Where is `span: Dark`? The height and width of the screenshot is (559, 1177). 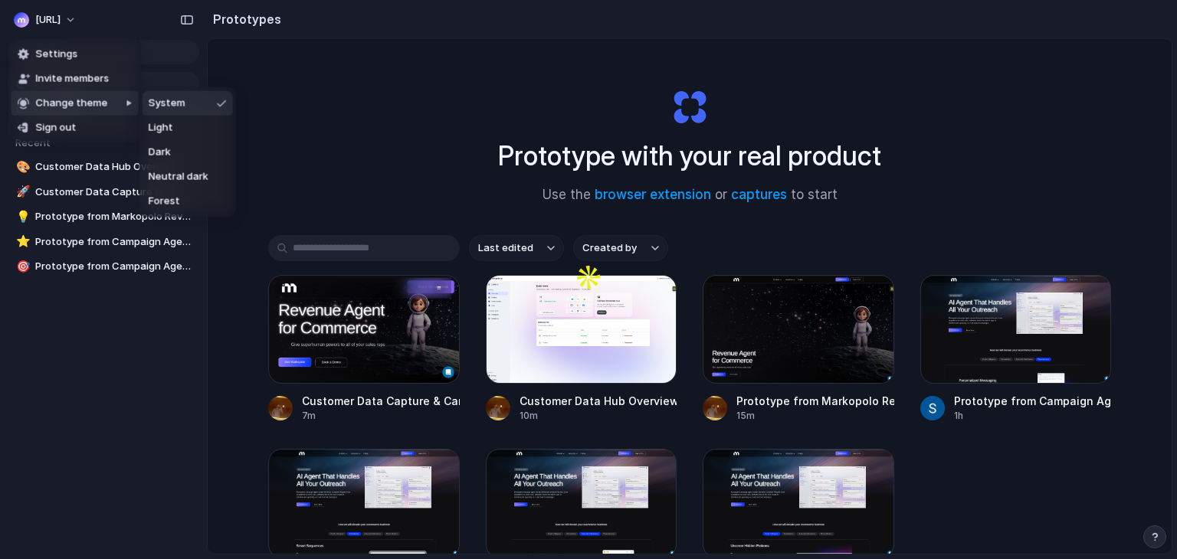 span: Dark is located at coordinates (159, 152).